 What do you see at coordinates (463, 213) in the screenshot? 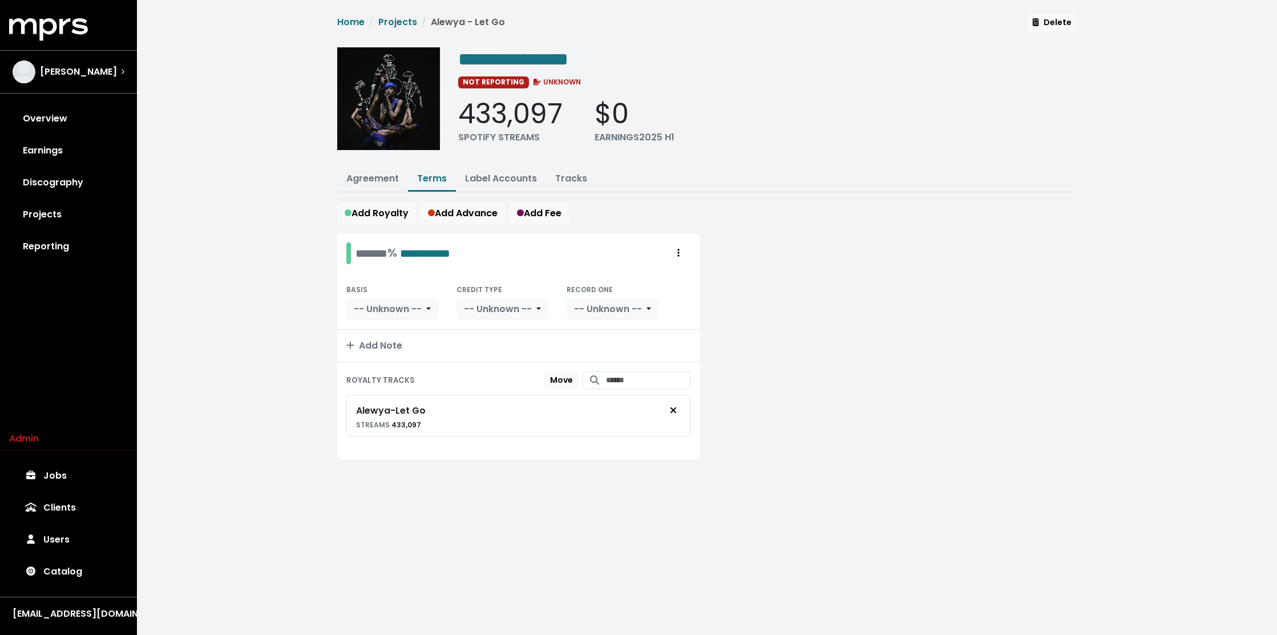
I see `span: Add Advance` at bounding box center [463, 213].